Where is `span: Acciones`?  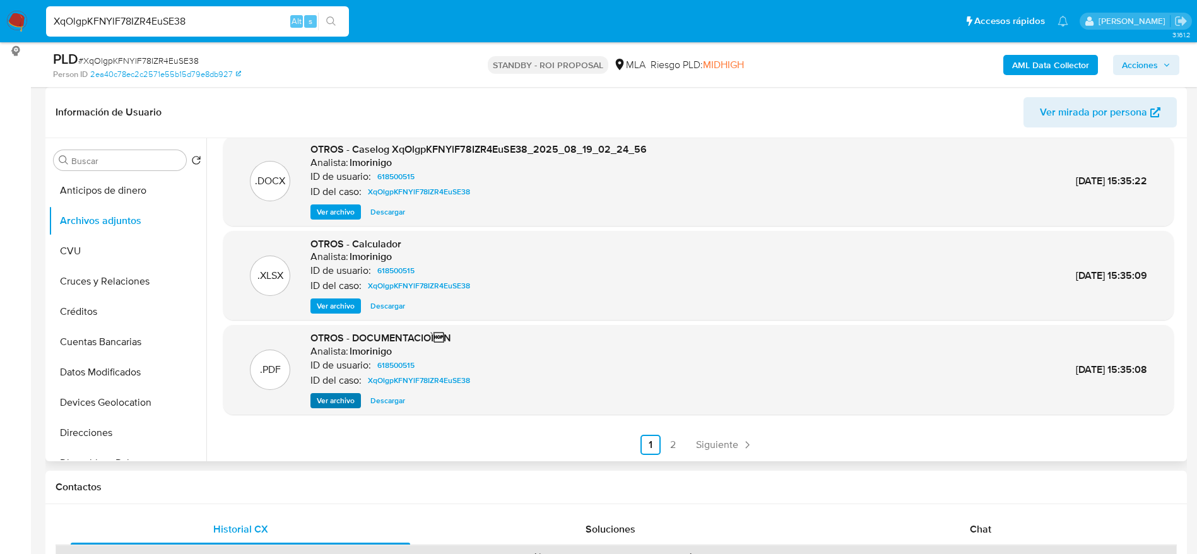 span: Acciones is located at coordinates (1139, 65).